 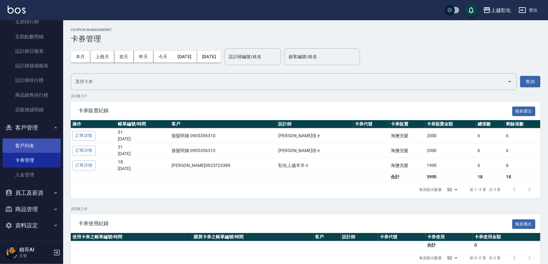 What do you see at coordinates (32, 193) in the screenshot?
I see `button: 員工及薪資` at bounding box center [32, 193].